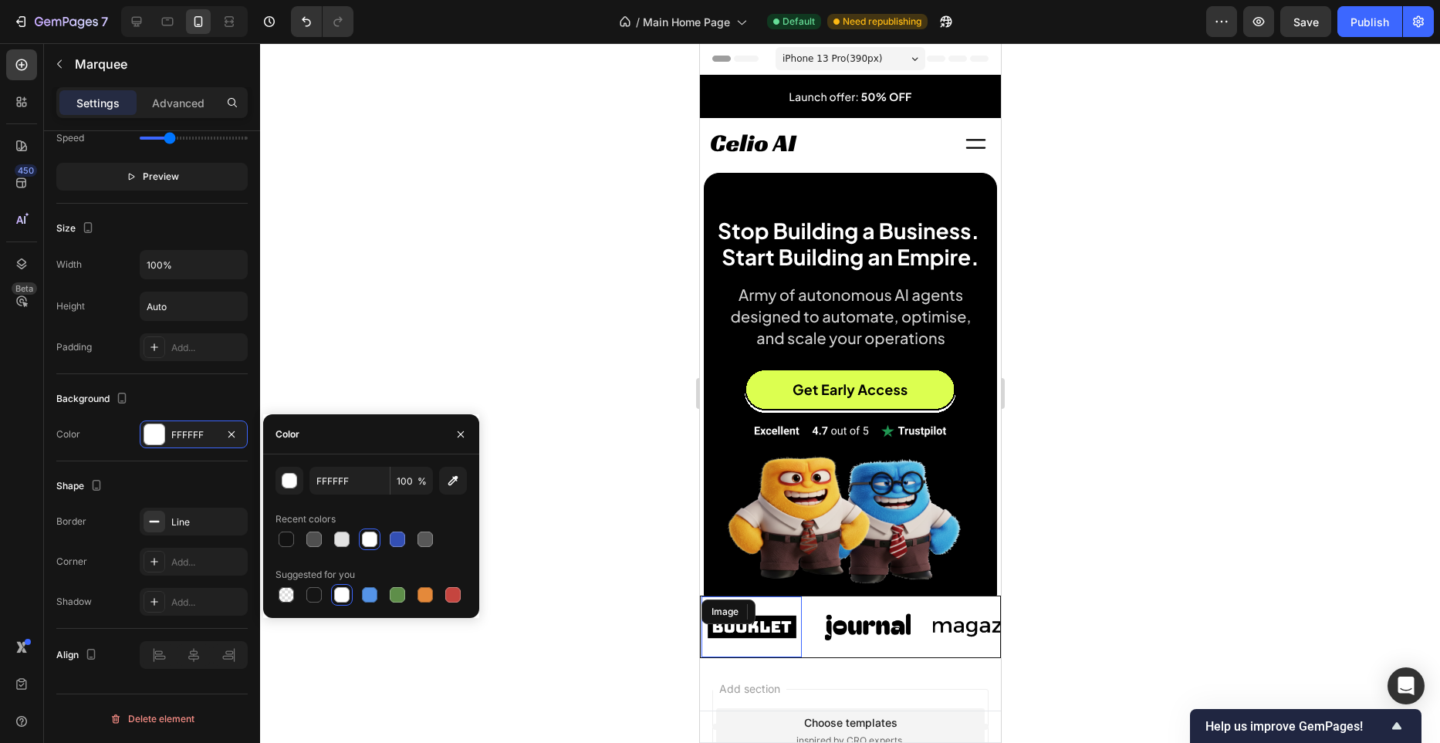 The image size is (1440, 743). I want to click on span: Main Home Page, so click(686, 22).